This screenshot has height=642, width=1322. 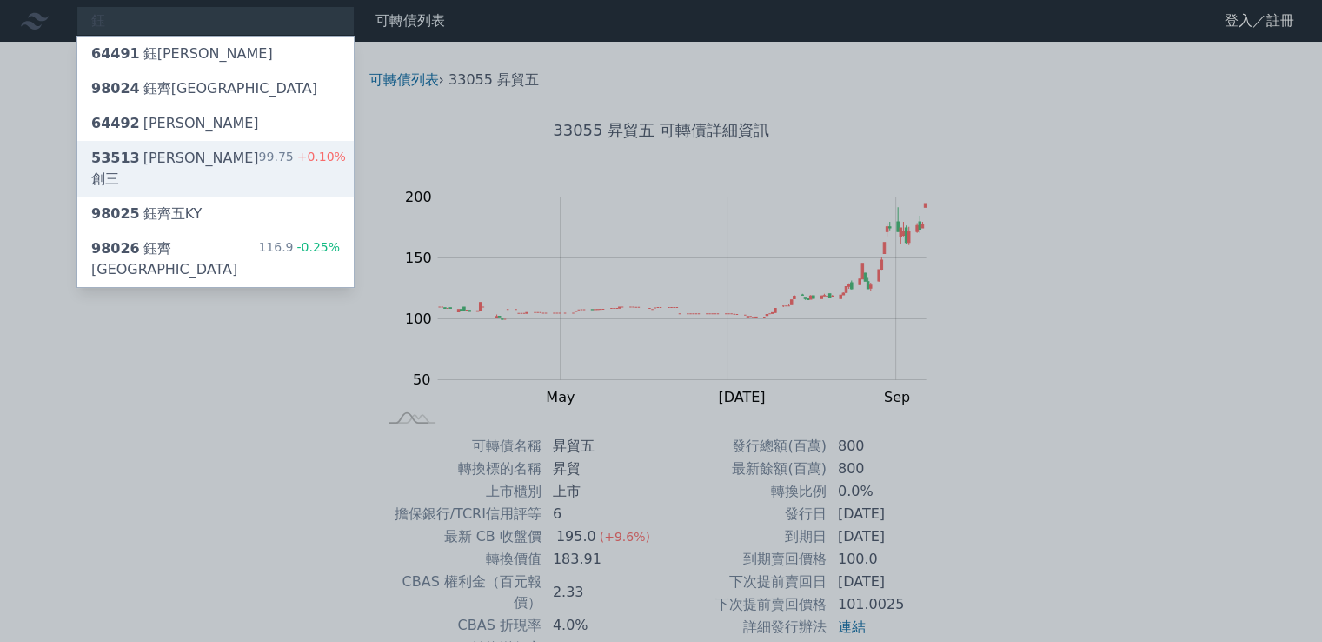 I want to click on span: +0.10%, so click(x=320, y=156).